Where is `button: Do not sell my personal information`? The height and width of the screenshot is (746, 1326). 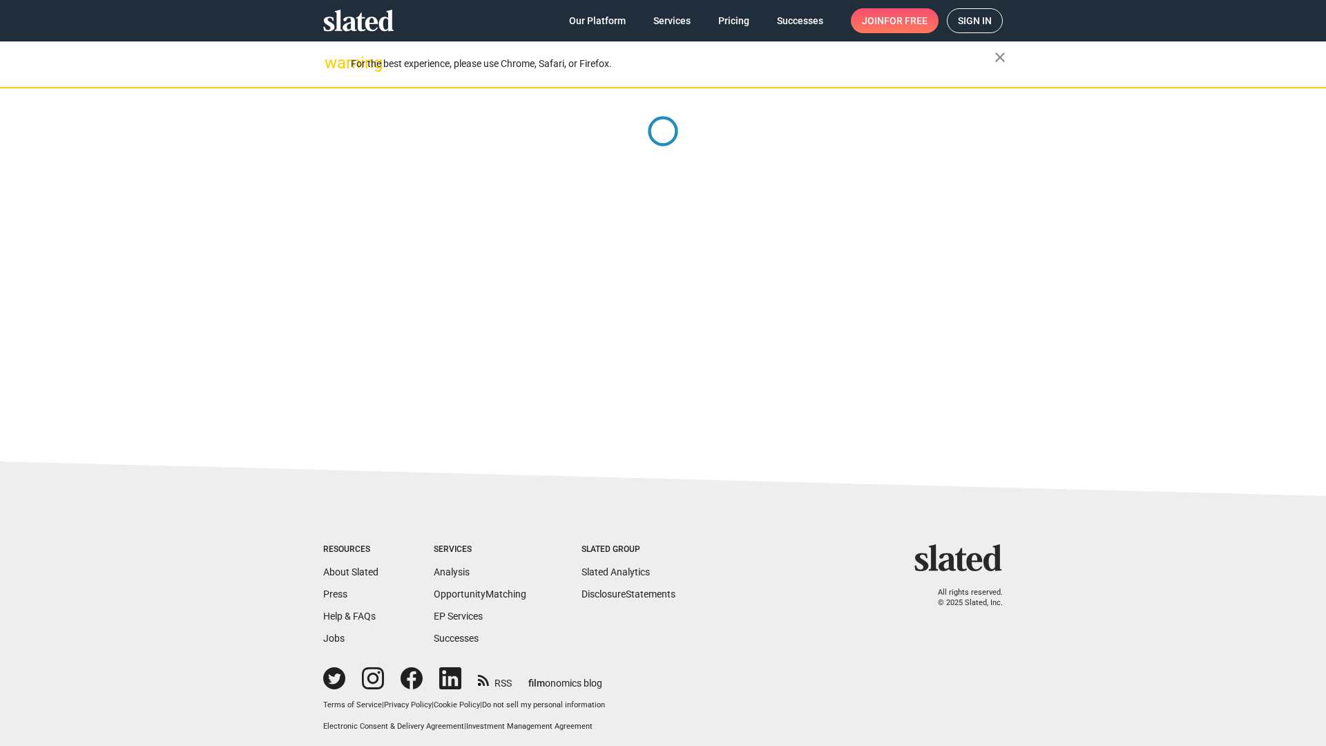
button: Do not sell my personal information is located at coordinates (544, 705).